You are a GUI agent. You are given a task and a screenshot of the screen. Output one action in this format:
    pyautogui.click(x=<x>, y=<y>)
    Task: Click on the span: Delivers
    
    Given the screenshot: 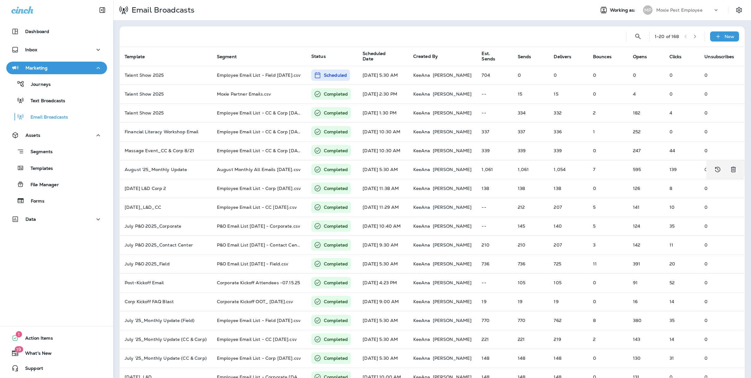 What is the action you would take?
    pyautogui.click(x=566, y=57)
    